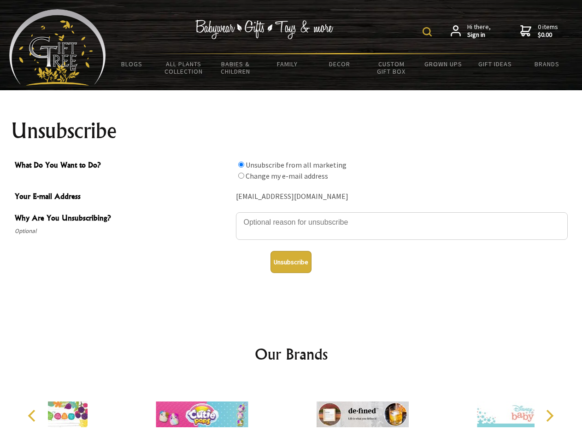 The image size is (582, 442). Describe the element at coordinates (58, 47) in the screenshot. I see `img: Babyware - Gifts - Toys and more...` at that location.